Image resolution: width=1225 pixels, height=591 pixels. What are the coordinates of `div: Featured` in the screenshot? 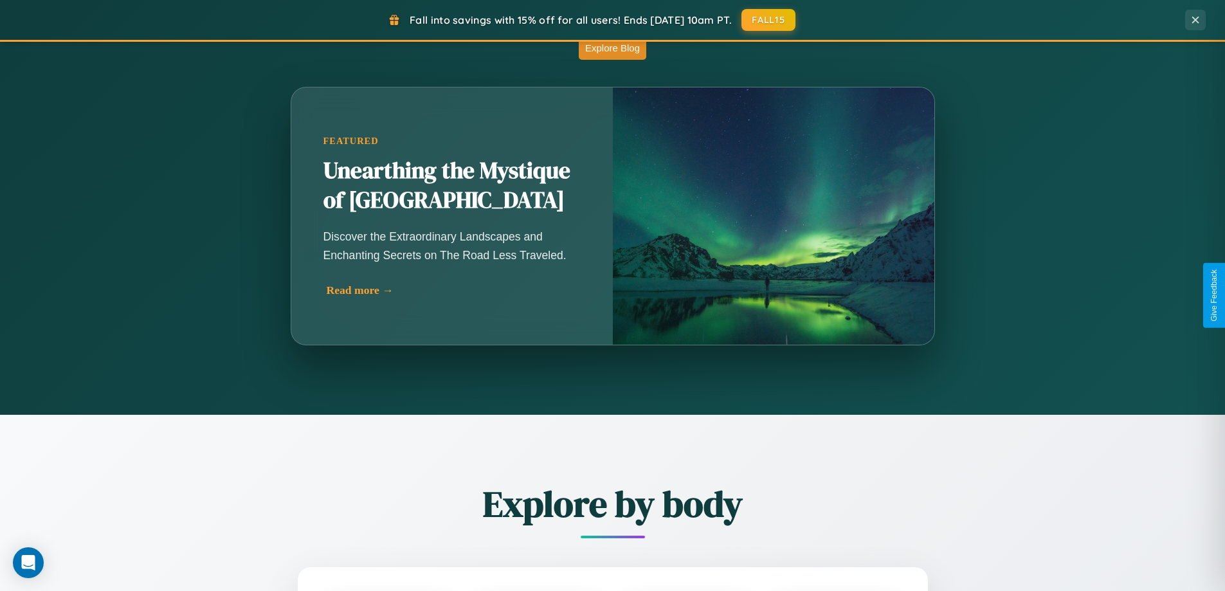 It's located at (452, 141).